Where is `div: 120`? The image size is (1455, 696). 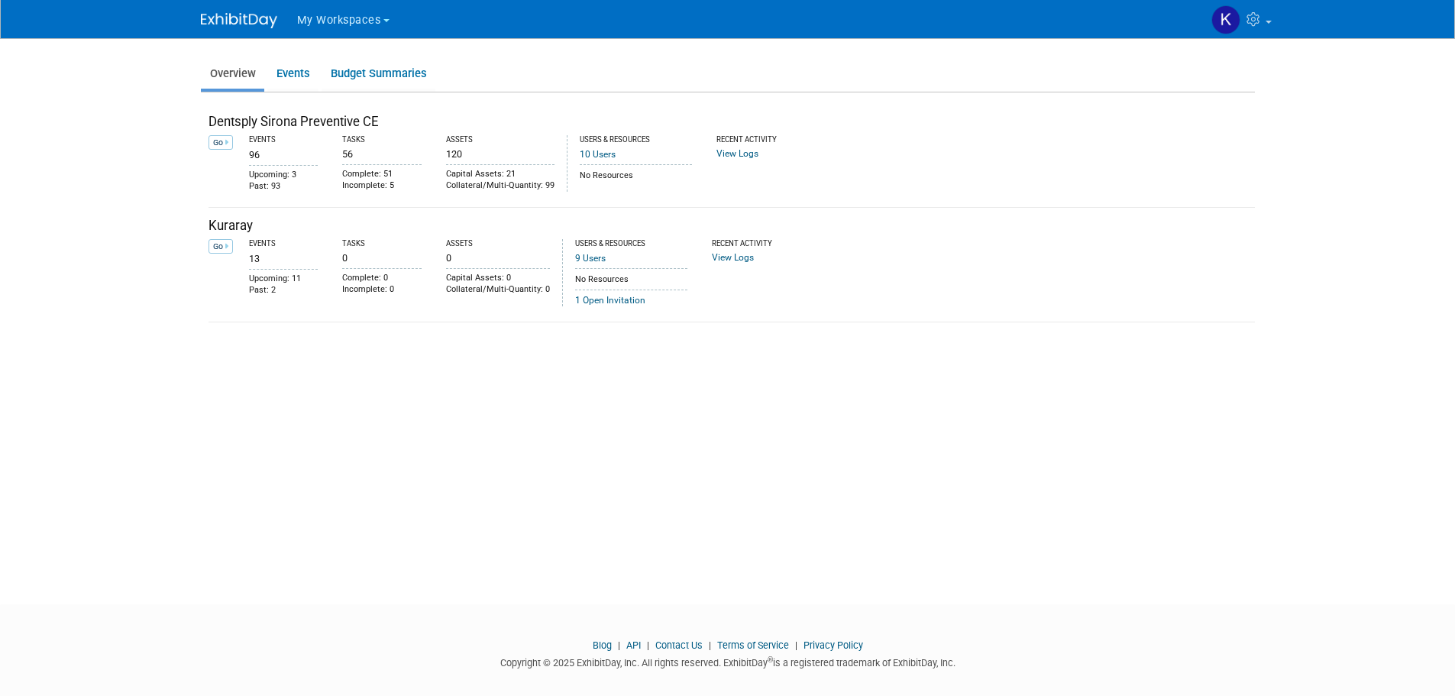
div: 120 is located at coordinates (500, 153).